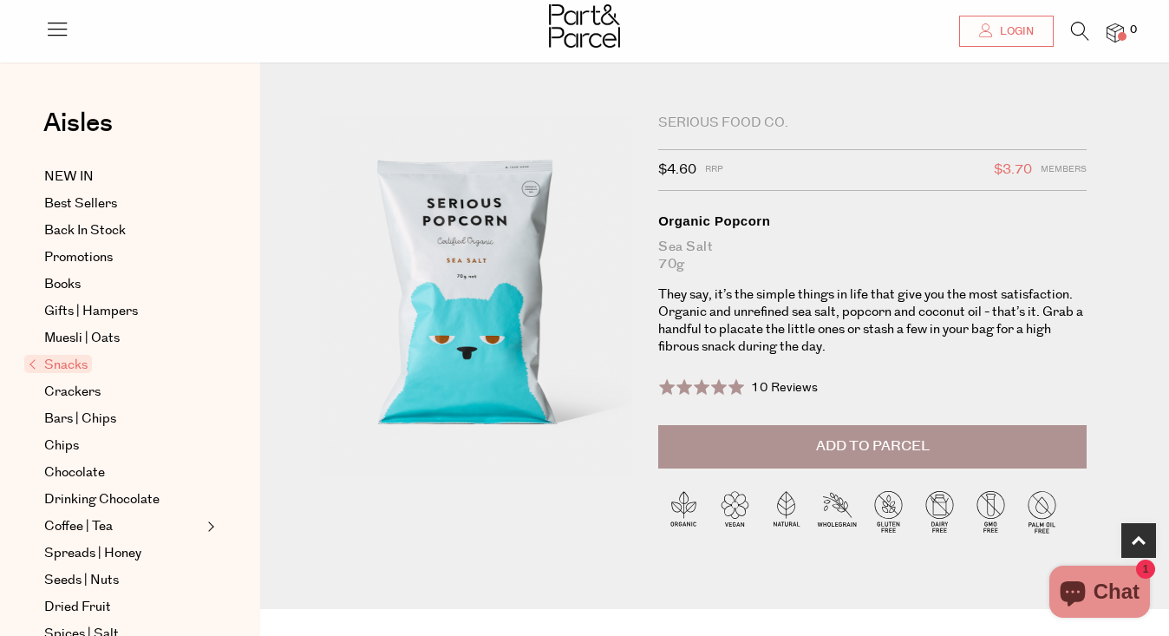 Image resolution: width=1169 pixels, height=636 pixels. What do you see at coordinates (82, 580) in the screenshot?
I see `span: Seeds | Nuts` at bounding box center [82, 580].